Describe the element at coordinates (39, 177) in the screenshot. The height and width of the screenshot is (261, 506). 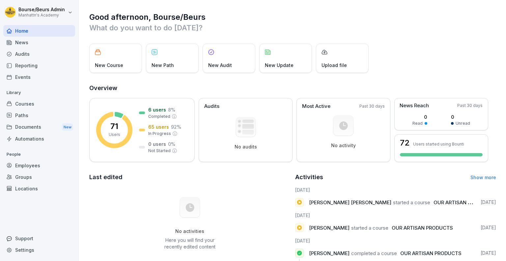
I see `div: Groups` at that location.